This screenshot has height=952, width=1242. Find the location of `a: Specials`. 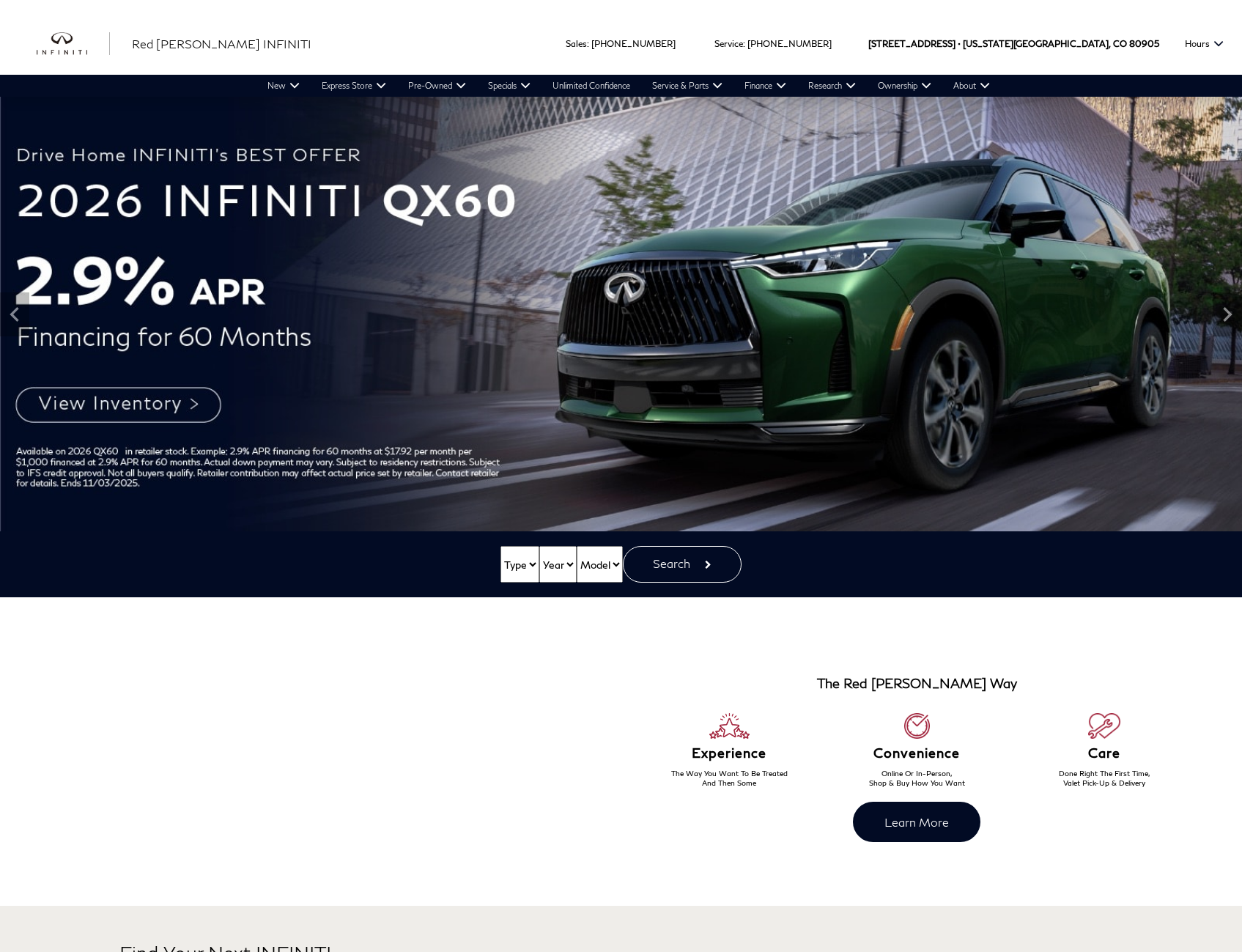

a: Specials is located at coordinates (509, 86).